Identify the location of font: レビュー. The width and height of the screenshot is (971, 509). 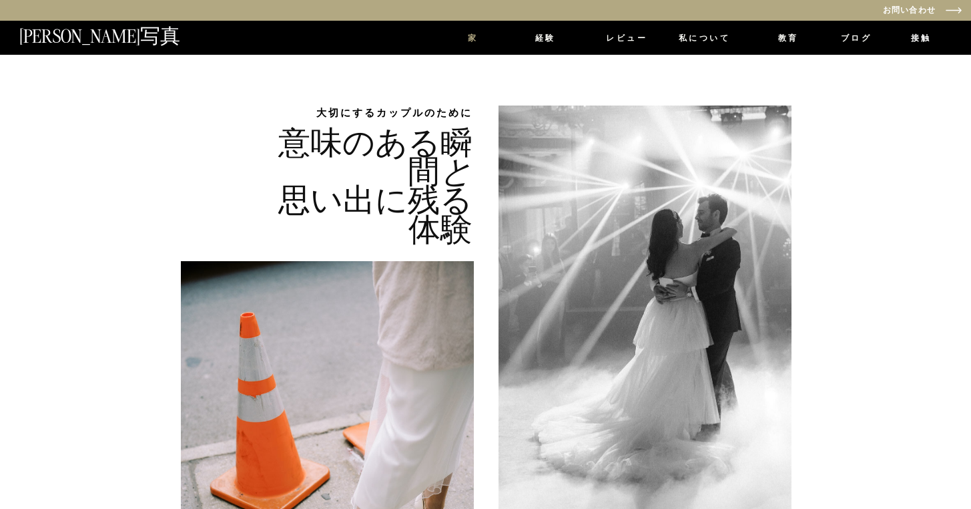
(627, 38).